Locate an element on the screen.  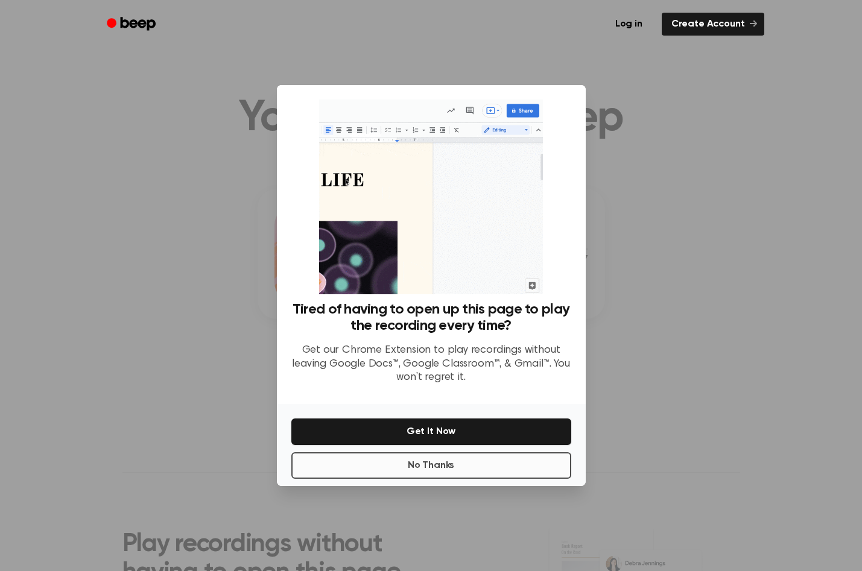
a: Beep is located at coordinates (132, 24).